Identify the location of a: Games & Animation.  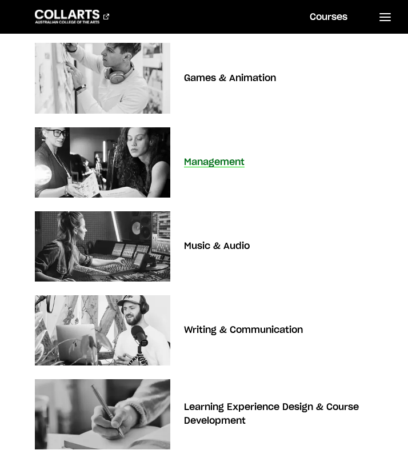
(204, 78).